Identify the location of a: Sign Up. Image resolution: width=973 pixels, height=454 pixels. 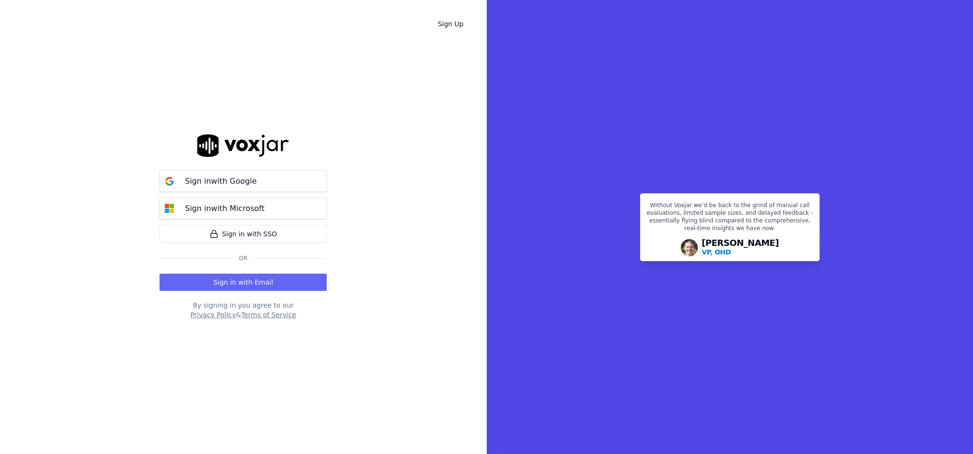
(451, 24).